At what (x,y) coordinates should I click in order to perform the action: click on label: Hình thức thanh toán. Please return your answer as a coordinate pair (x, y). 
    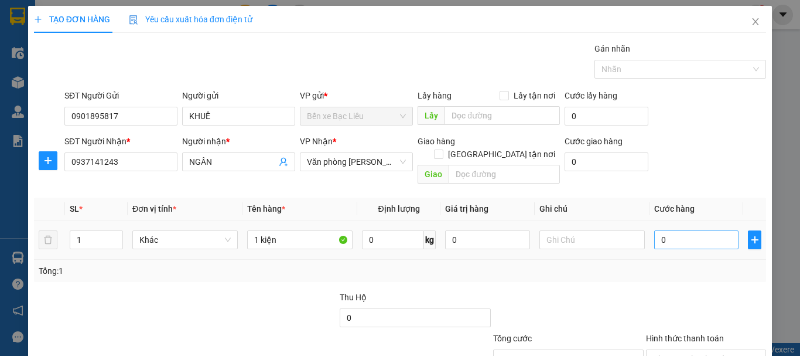
    Looking at the image, I should click on (685, 338).